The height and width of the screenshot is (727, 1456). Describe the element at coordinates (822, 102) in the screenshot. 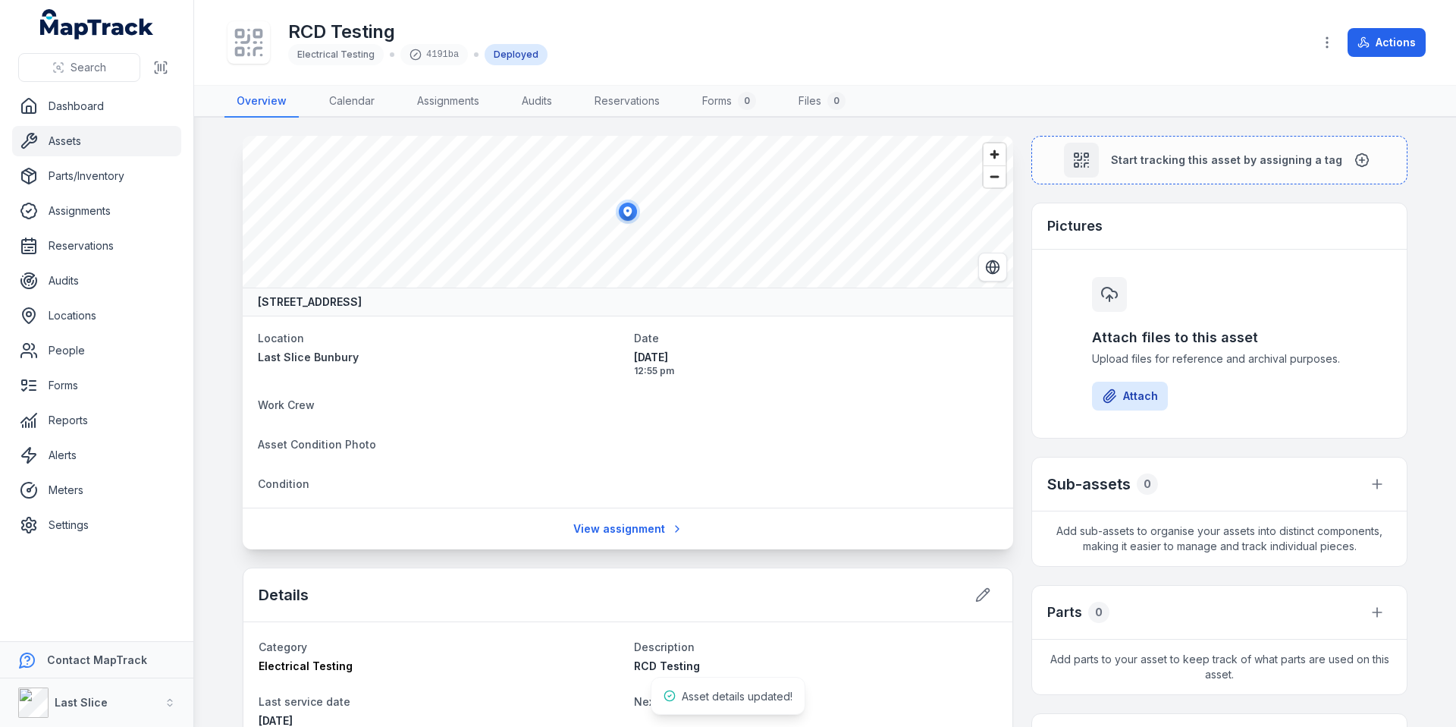

I see `a: Files0` at that location.